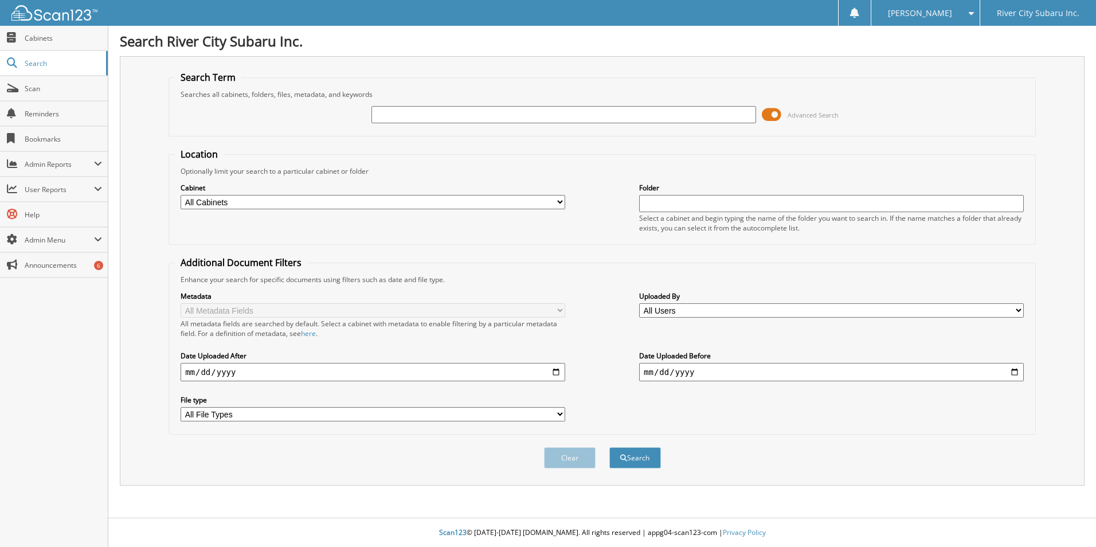 This screenshot has height=547, width=1096. Describe the element at coordinates (602, 279) in the screenshot. I see `div: Enhance your search for specific documents using filters such as date and file type.` at that location.